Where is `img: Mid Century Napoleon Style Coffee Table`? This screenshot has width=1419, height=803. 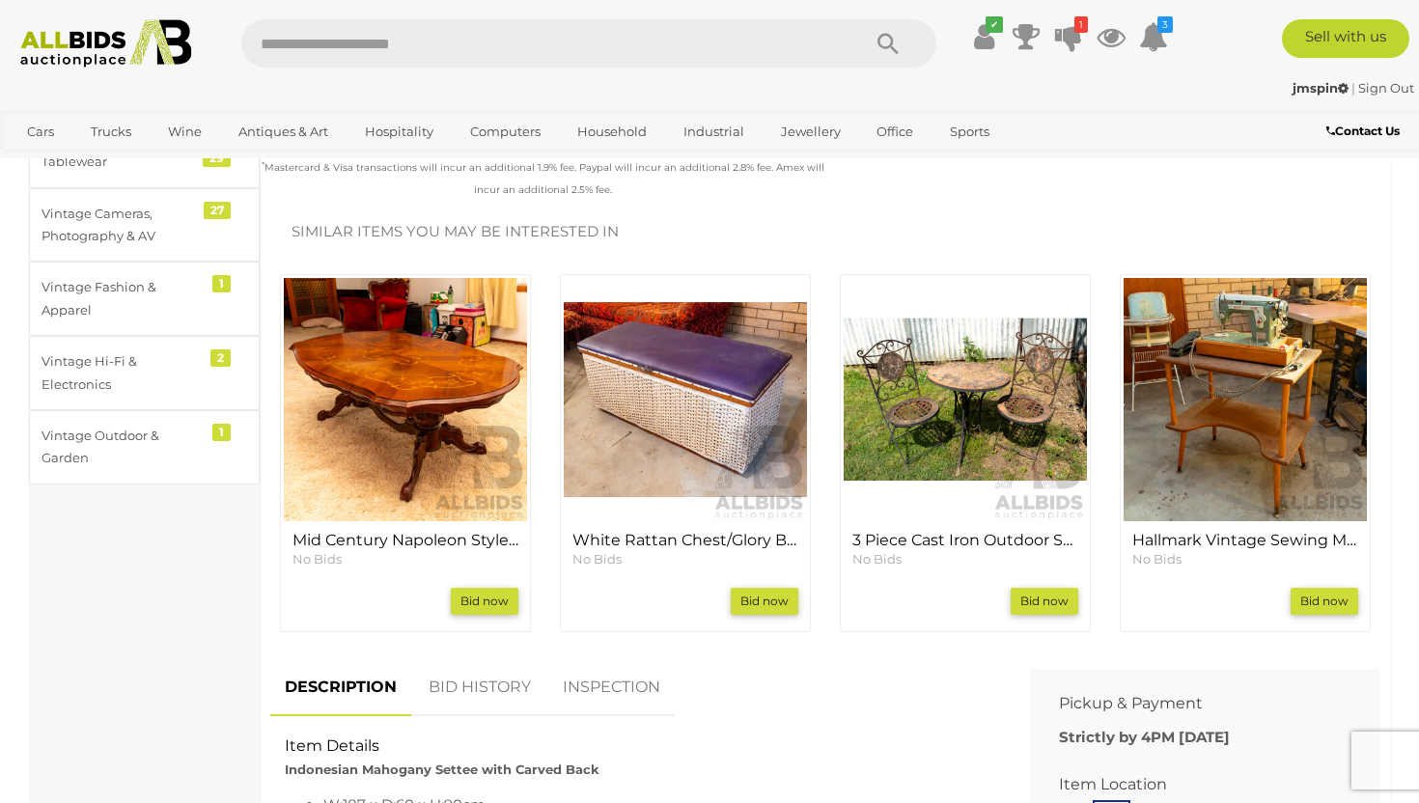 img: Mid Century Napoleon Style Coffee Table is located at coordinates (406, 400).